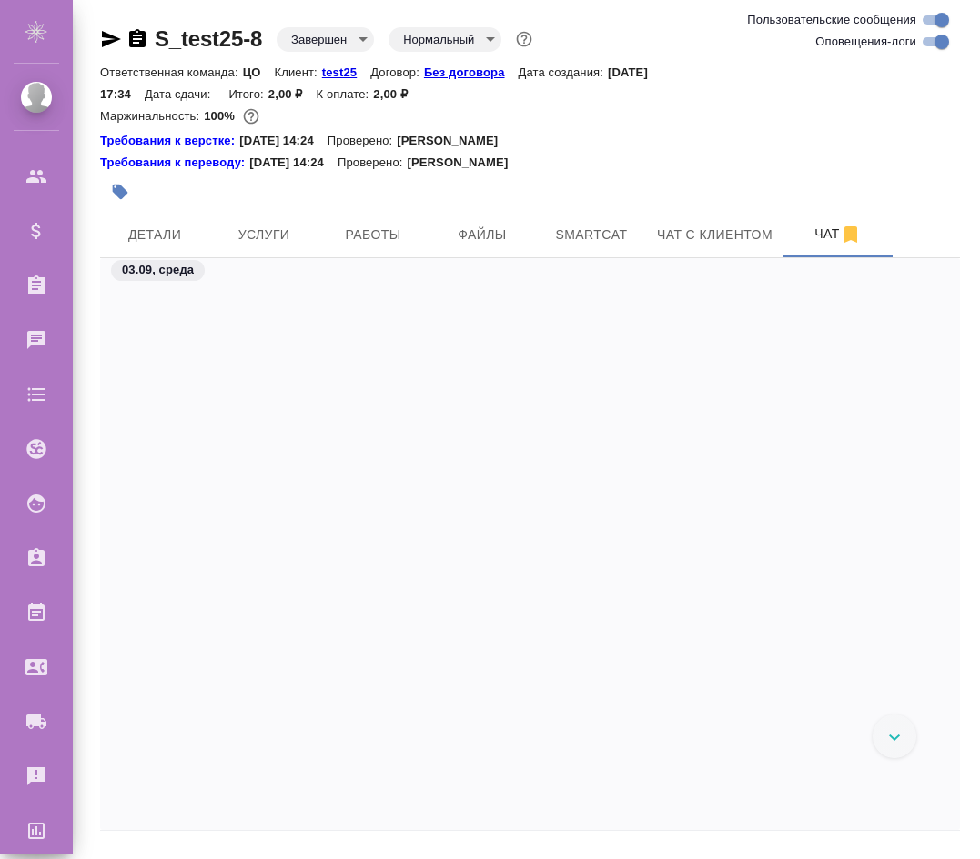 The image size is (980, 859). What do you see at coordinates (155, 235) in the screenshot?
I see `span: Детали` at bounding box center [155, 235].